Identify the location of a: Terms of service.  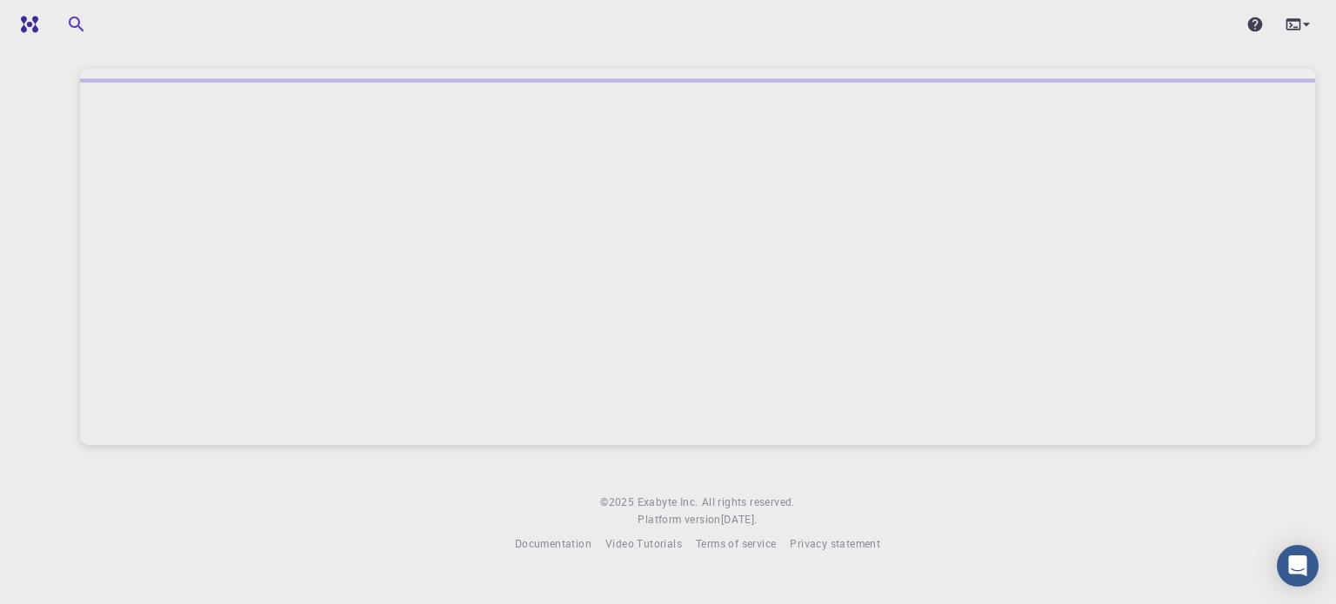
(736, 544).